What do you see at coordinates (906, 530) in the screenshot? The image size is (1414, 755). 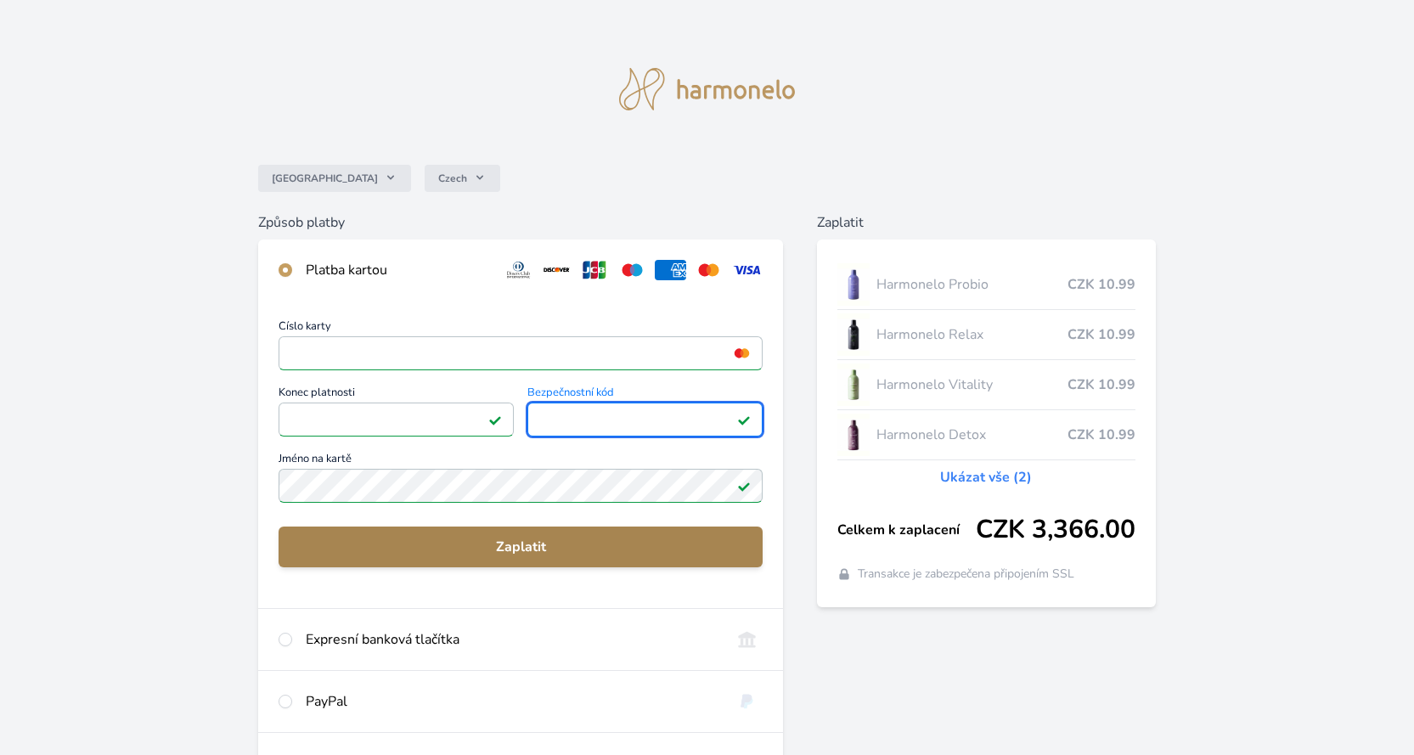 I see `span: Celkem k zaplacení` at bounding box center [906, 530].